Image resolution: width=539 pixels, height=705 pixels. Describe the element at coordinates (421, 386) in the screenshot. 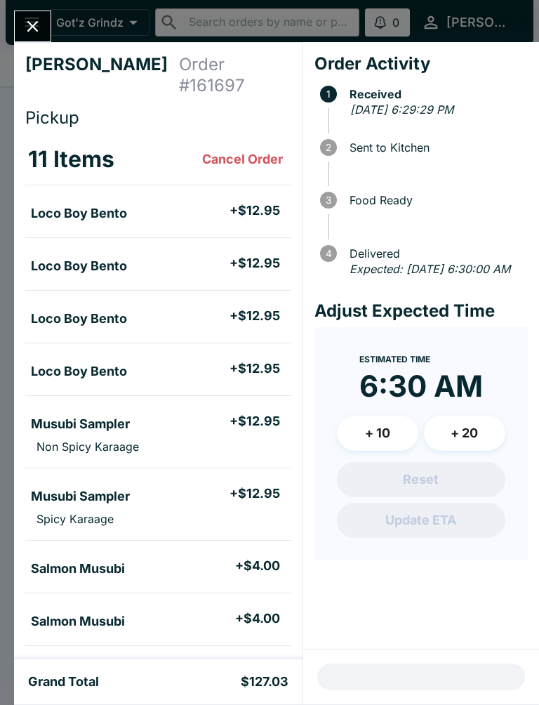

I see `time: 6:30 AM` at that location.